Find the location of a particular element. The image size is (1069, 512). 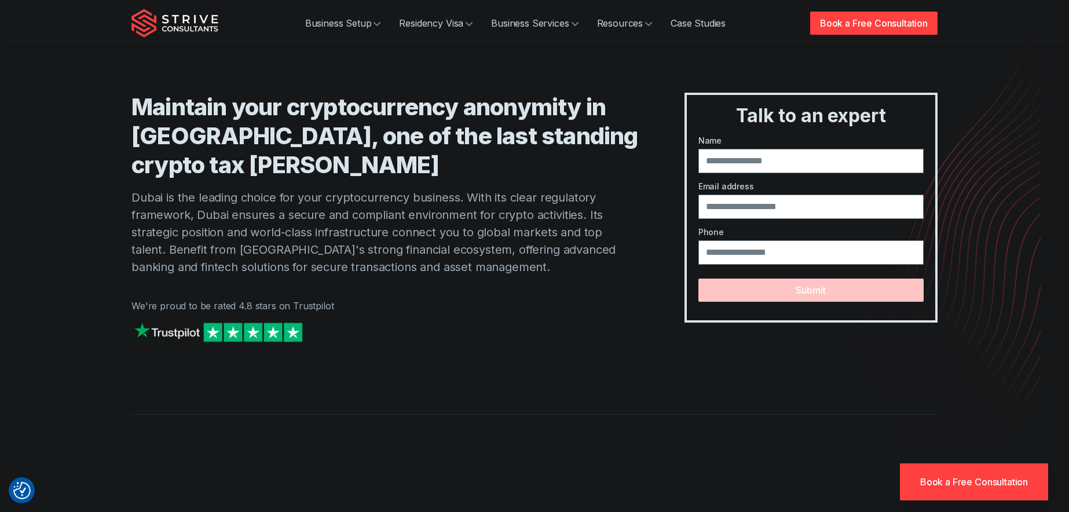

img: Strive on Trustpilot is located at coordinates (218, 332).